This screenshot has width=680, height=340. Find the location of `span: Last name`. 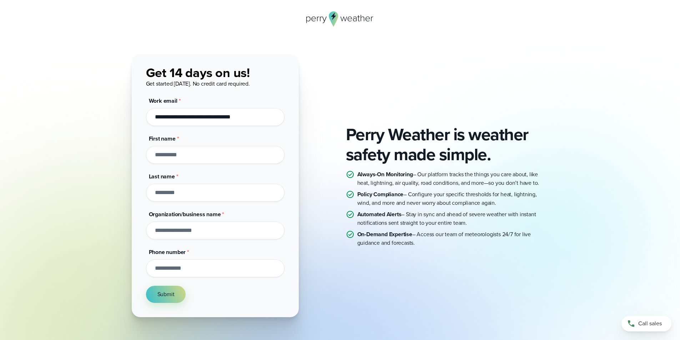

span: Last name is located at coordinates (162, 176).